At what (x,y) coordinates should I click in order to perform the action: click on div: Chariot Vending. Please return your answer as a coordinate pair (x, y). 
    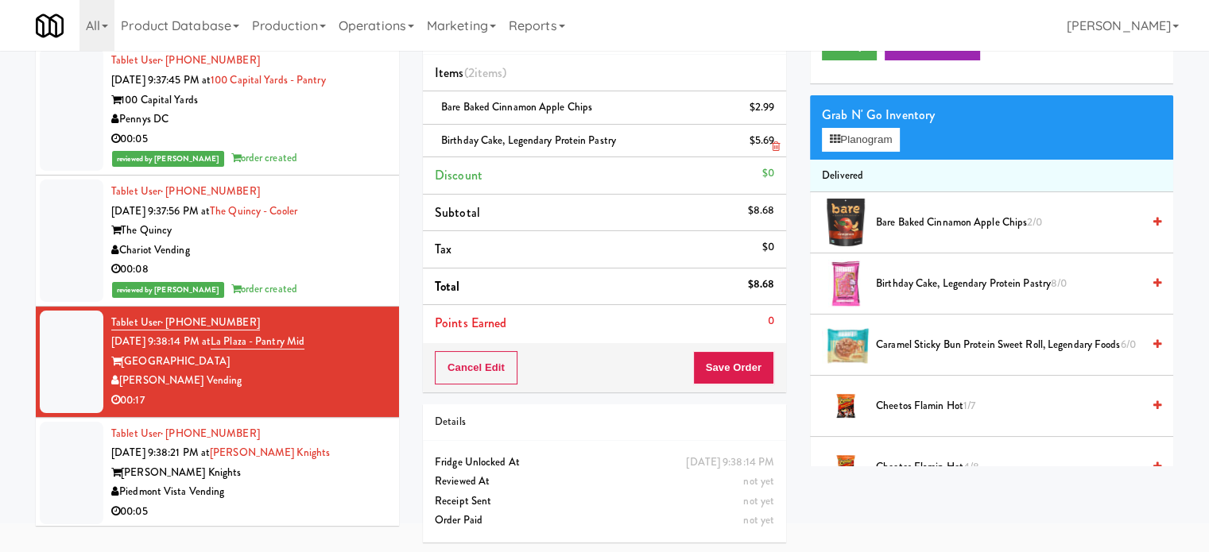
    Looking at the image, I should click on (249, 250).